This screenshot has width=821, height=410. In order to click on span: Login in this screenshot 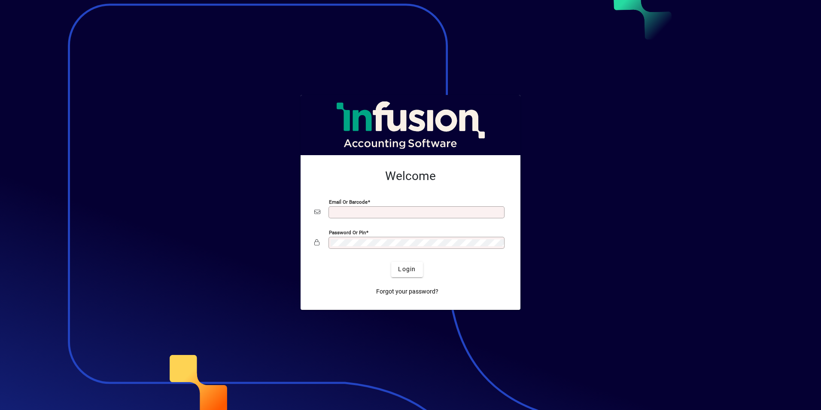, I will do `click(407, 269)`.